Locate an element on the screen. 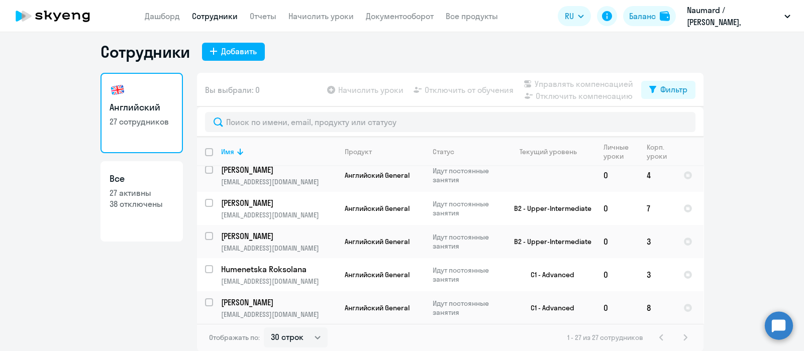  span: RU is located at coordinates (569, 16).